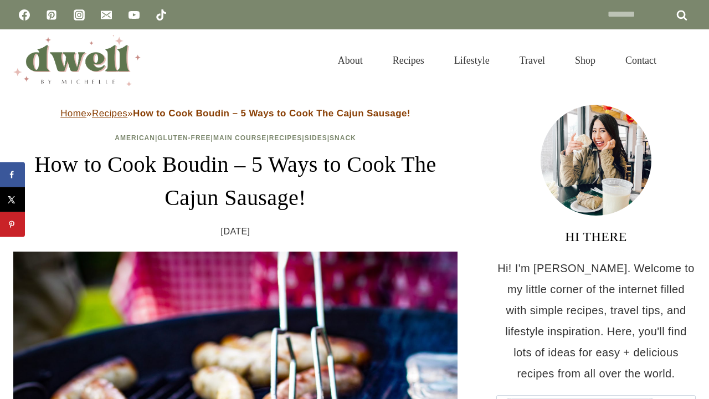 Image resolution: width=709 pixels, height=399 pixels. I want to click on a: Gluten-Free, so click(184, 138).